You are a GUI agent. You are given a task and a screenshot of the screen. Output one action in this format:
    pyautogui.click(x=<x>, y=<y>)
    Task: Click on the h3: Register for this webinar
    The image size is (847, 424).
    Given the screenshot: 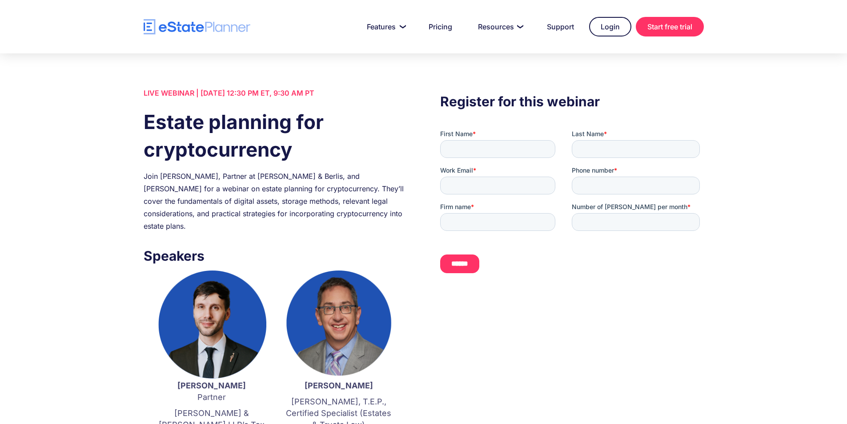 What is the action you would take?
    pyautogui.click(x=572, y=101)
    